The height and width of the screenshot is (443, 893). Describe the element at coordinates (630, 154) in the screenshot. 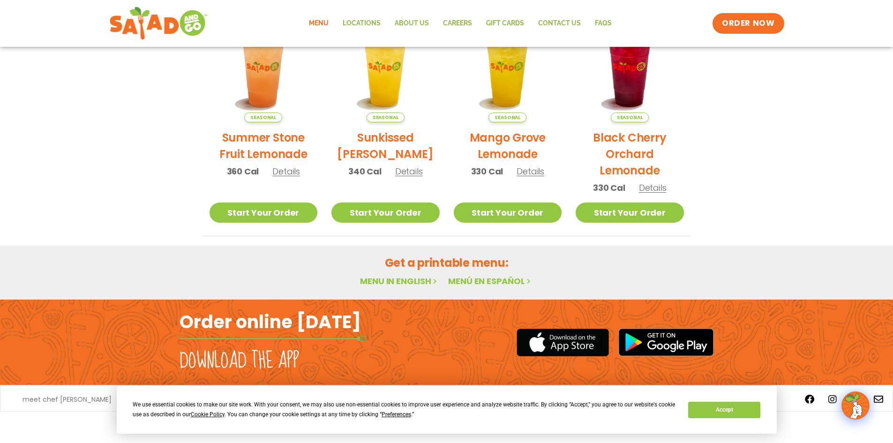

I see `h2: Black Cherry Orchard Lemonade` at that location.